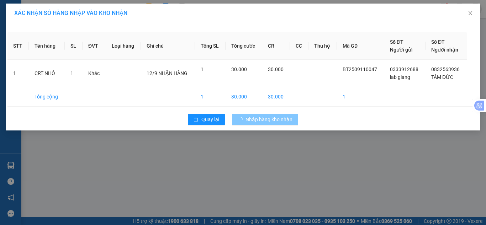 The height and width of the screenshot is (225, 486). Describe the element at coordinates (71, 13) in the screenshot. I see `span: XÁC NHẬN SỐ HÀNG NHẬP VÀO KHO NHẬN` at that location.